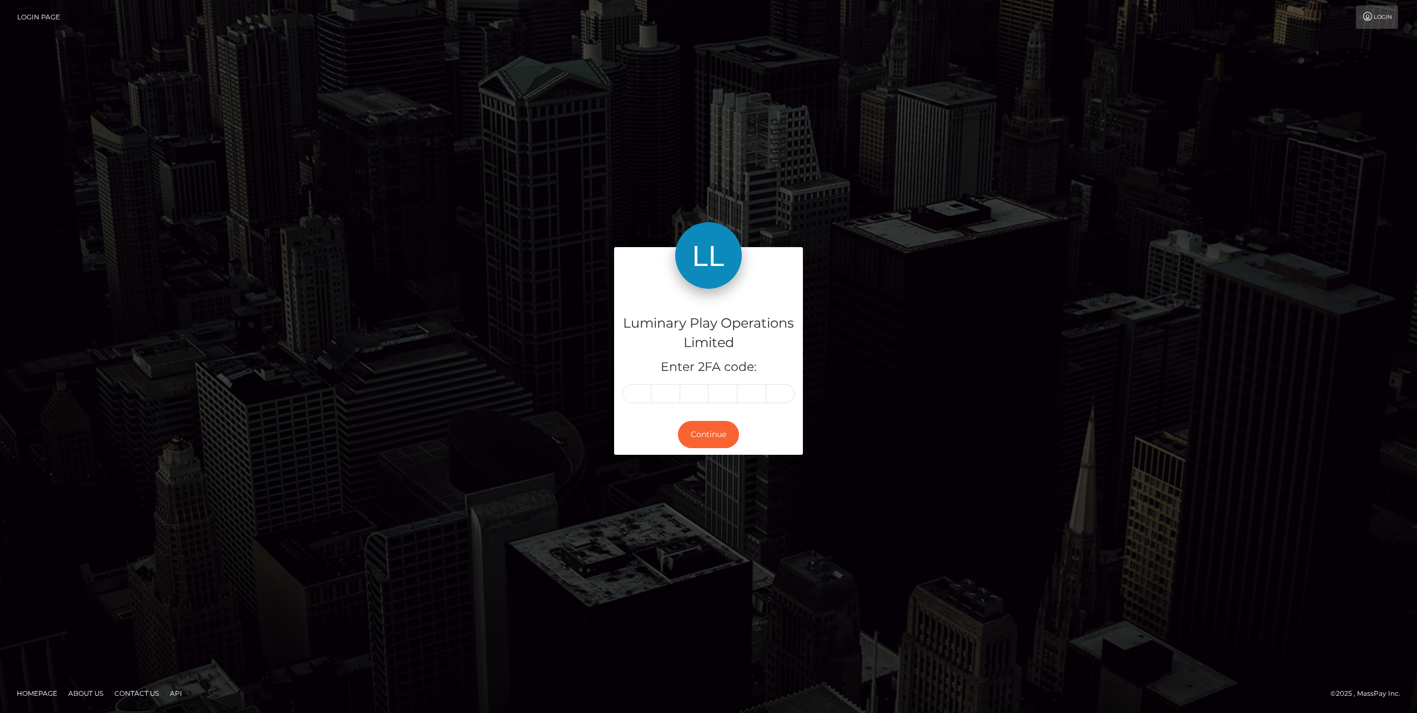  What do you see at coordinates (37, 693) in the screenshot?
I see `a: Homepage` at bounding box center [37, 693].